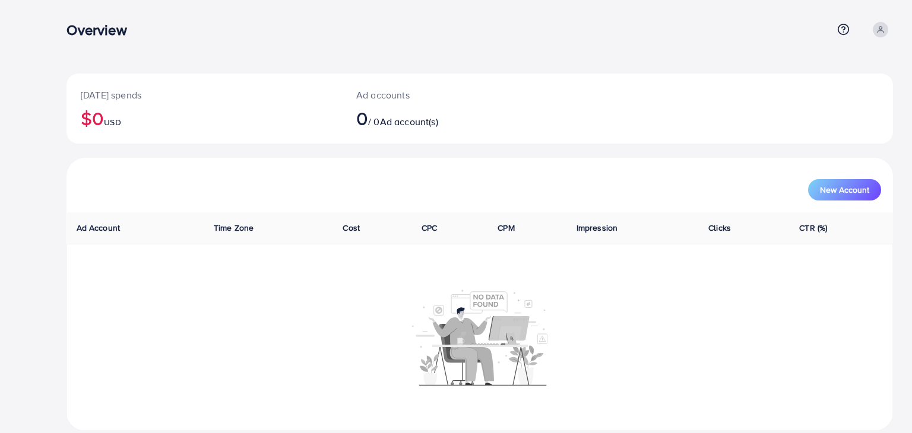 The image size is (912, 433). Describe the element at coordinates (844, 190) in the screenshot. I see `button: New Account` at that location.